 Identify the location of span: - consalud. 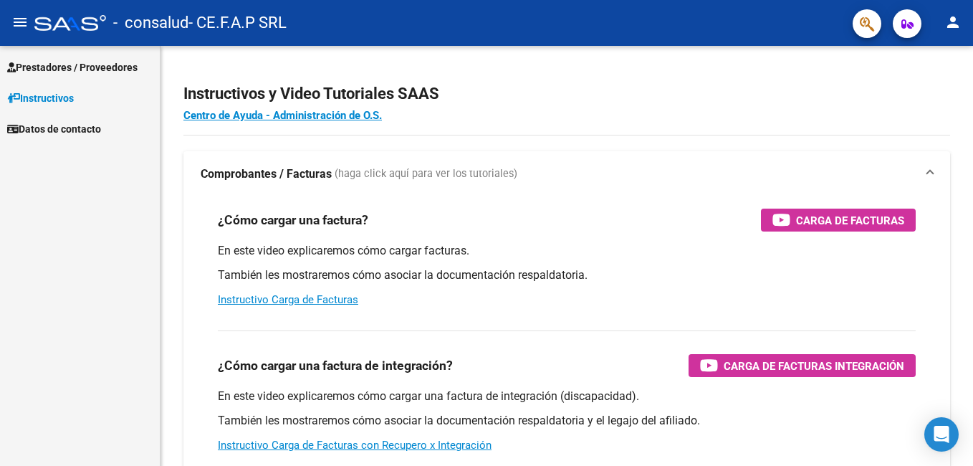
(150, 23).